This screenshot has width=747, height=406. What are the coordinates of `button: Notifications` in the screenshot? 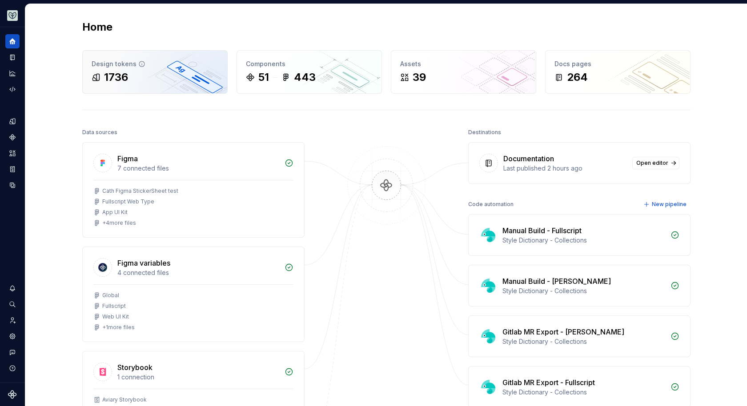 It's located at (12, 289).